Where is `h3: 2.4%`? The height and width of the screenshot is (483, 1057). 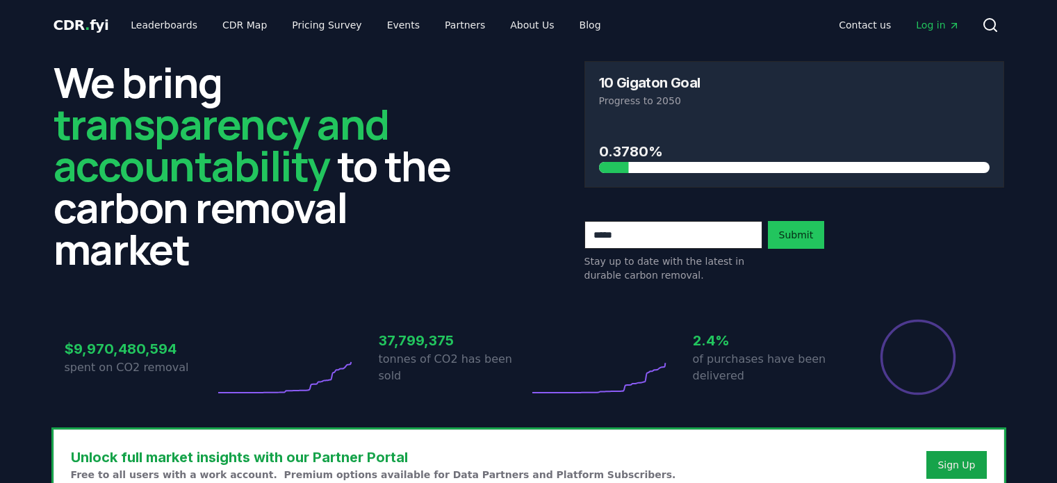
h3: 2.4% is located at coordinates (768, 341).